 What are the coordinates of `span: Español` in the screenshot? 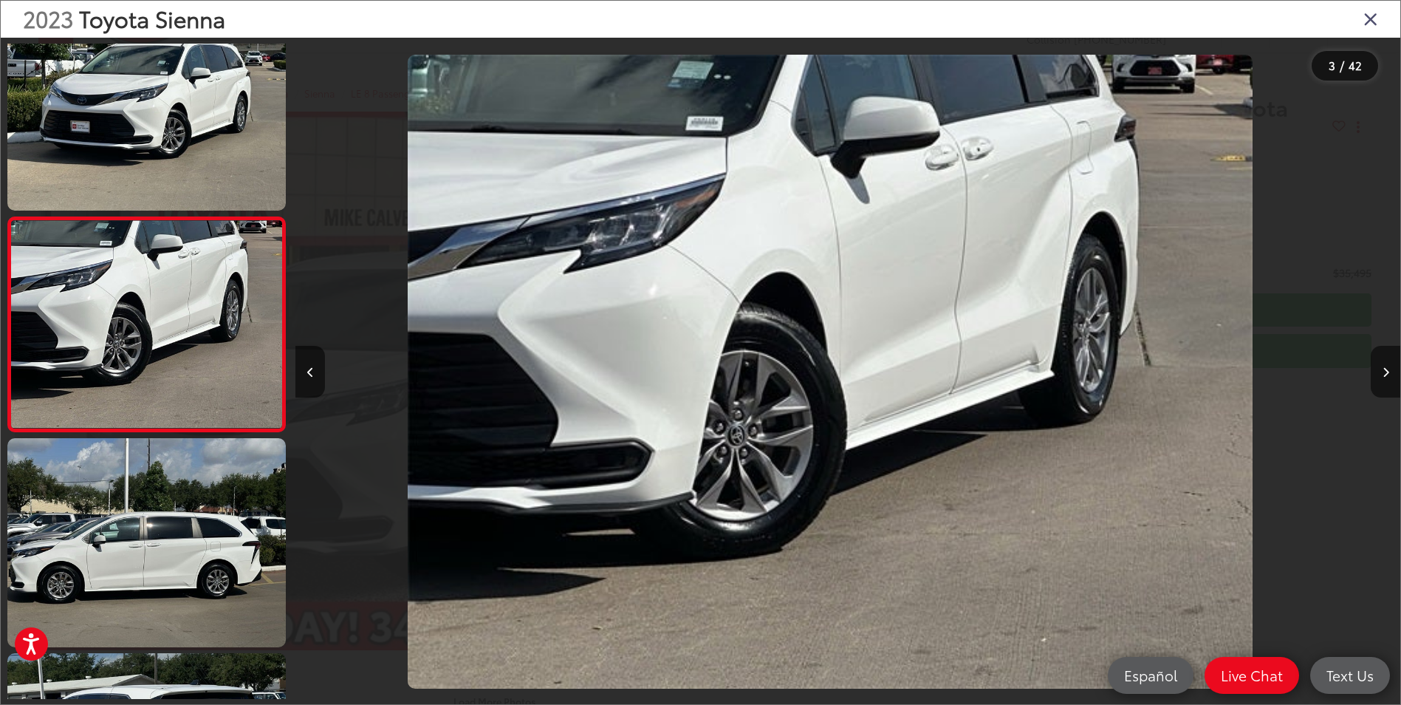 It's located at (1151, 675).